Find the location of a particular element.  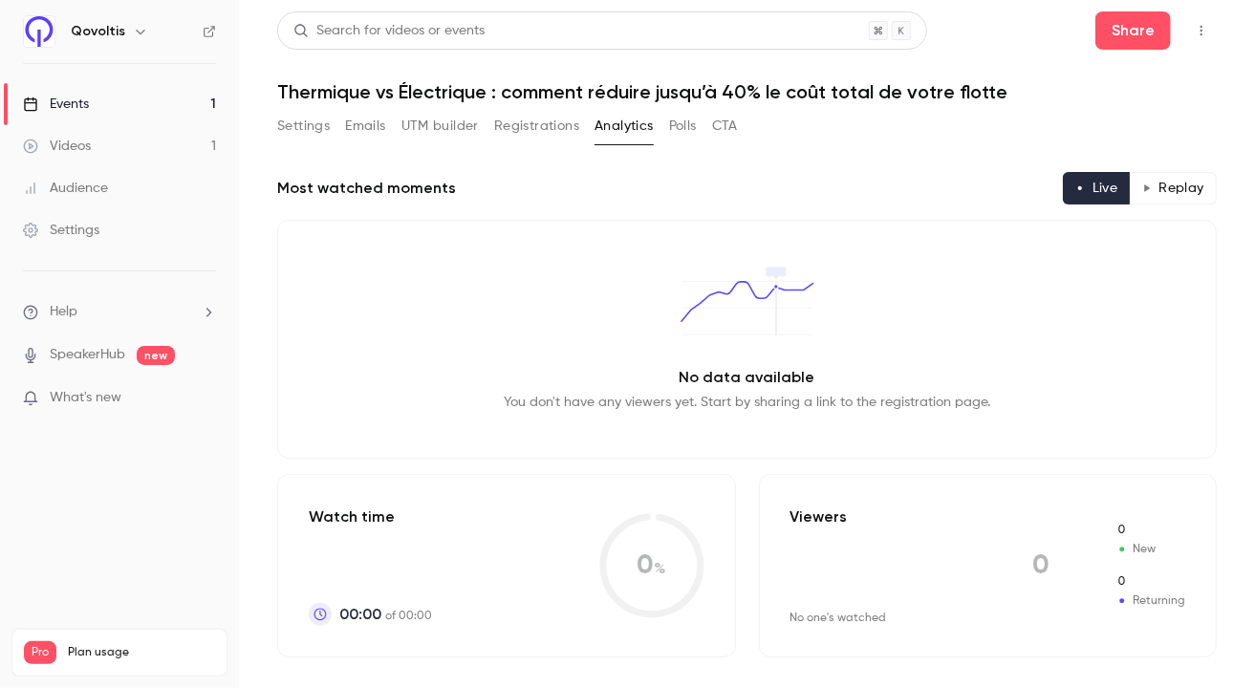

button: Analytics is located at coordinates (624, 126).